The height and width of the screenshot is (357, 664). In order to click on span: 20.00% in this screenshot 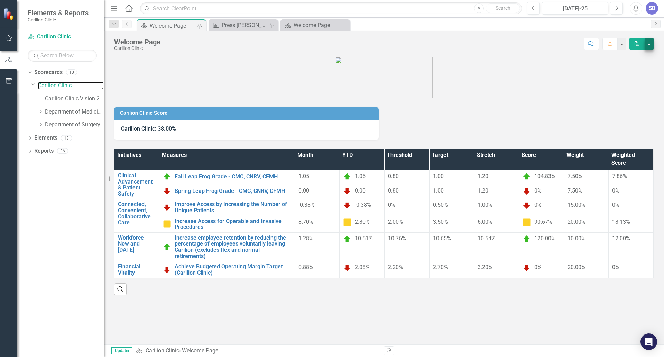, I will do `click(577, 267)`.